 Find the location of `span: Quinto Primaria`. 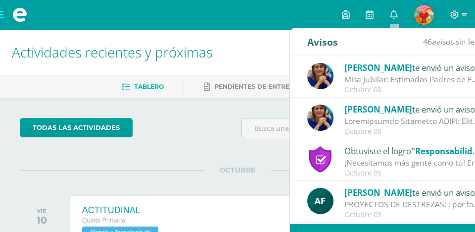

span: Quinto Primaria is located at coordinates (104, 220).